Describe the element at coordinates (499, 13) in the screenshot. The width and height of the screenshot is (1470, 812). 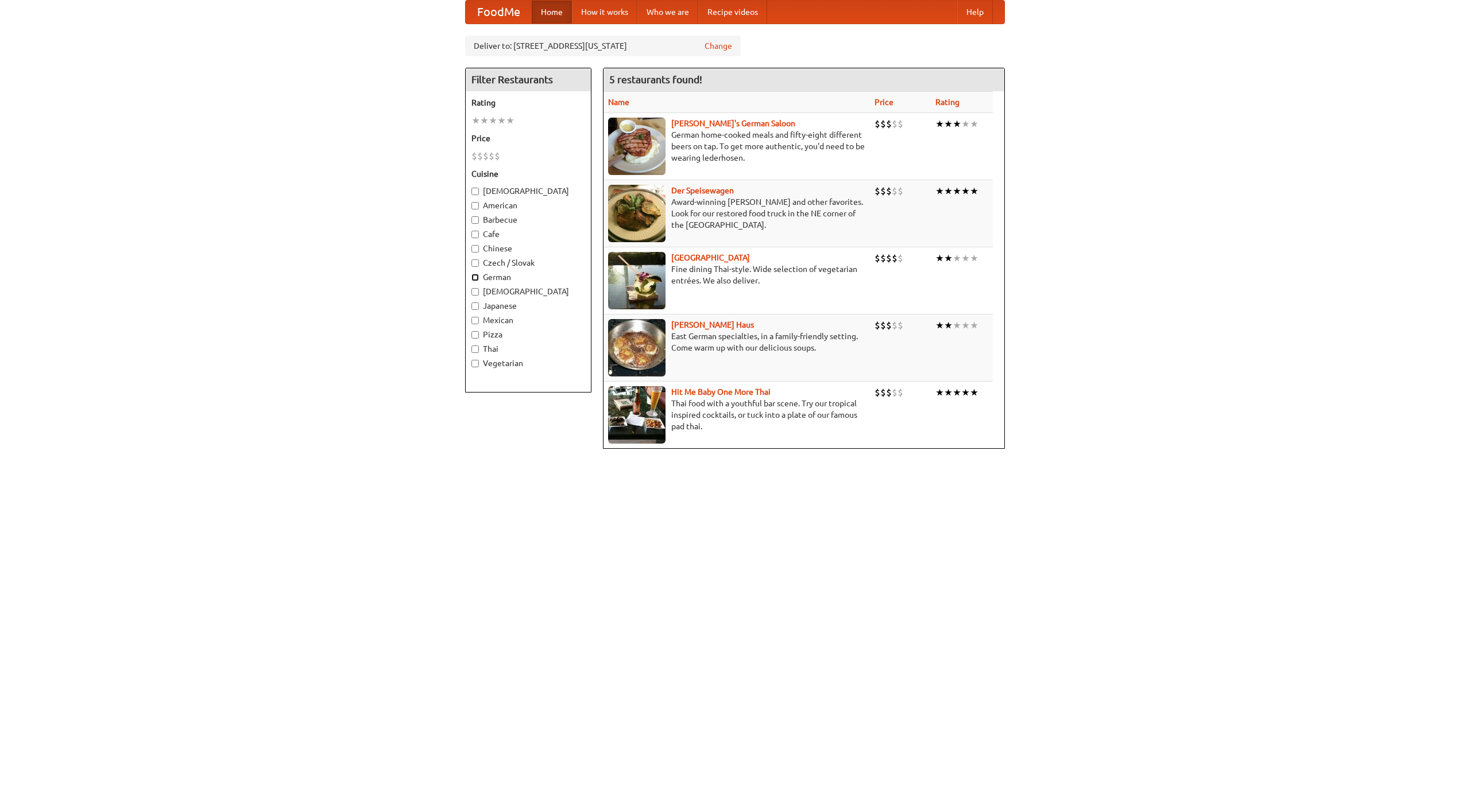
I see `a: FoodMe` at that location.